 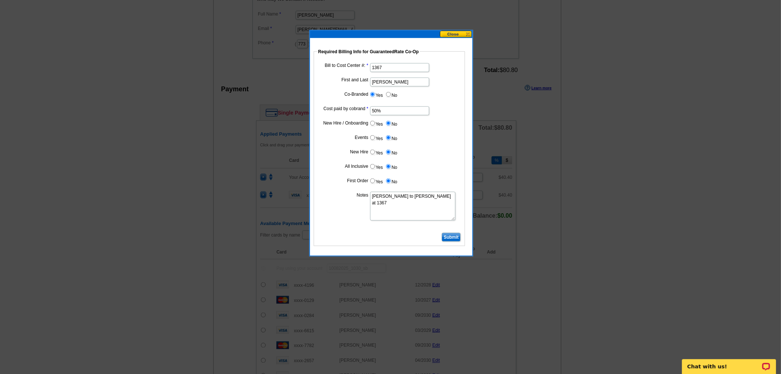 I want to click on input: Submit, so click(x=451, y=237).